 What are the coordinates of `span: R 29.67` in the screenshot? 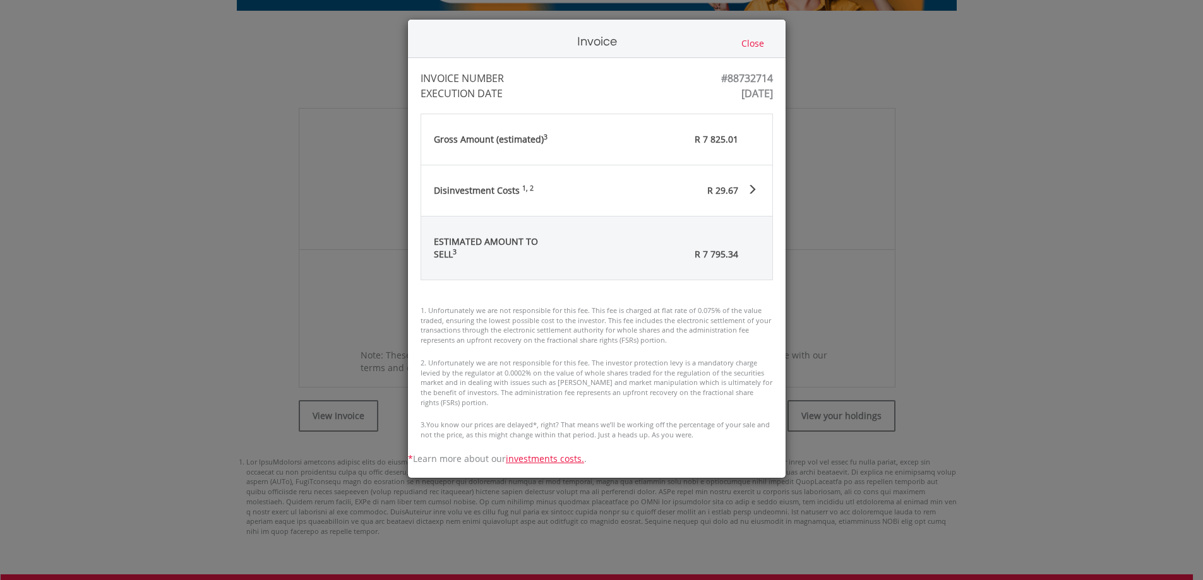 It's located at (722, 190).